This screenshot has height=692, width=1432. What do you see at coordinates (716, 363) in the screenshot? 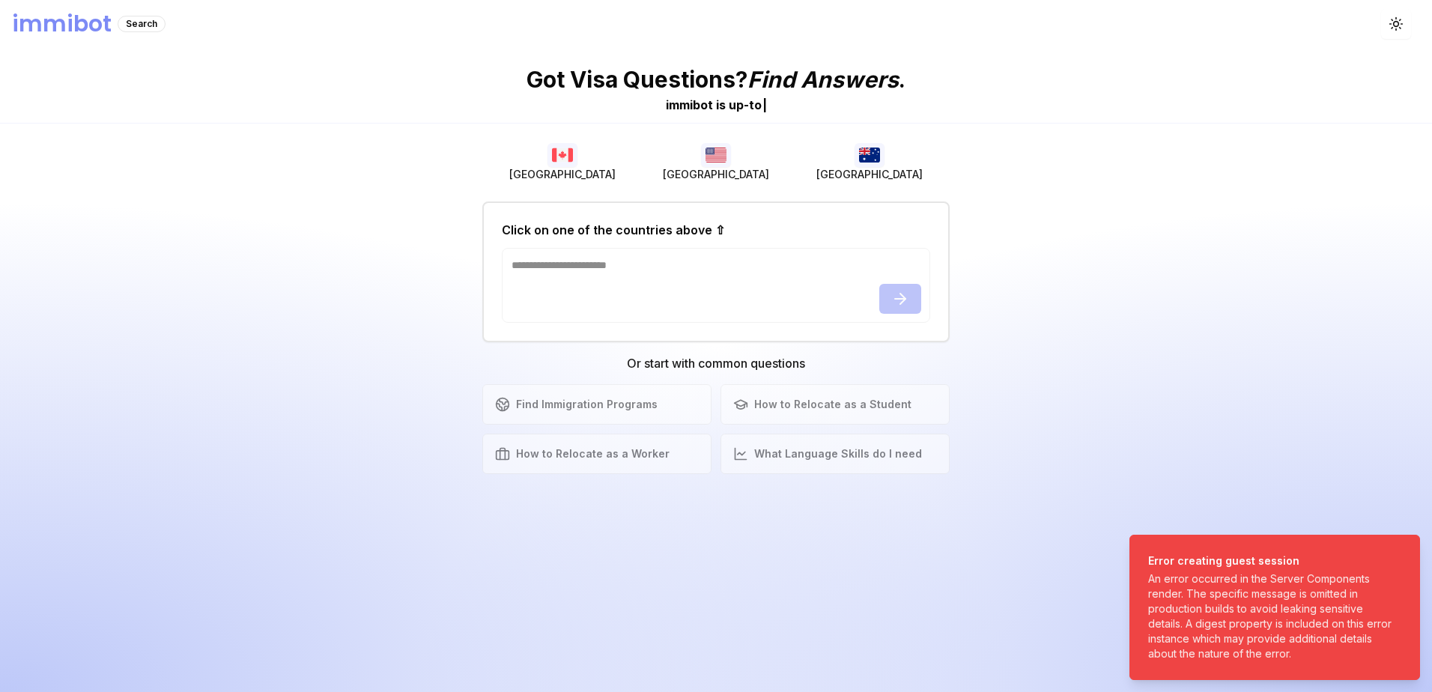
I see `h3: Or start with common questions` at bounding box center [716, 363].